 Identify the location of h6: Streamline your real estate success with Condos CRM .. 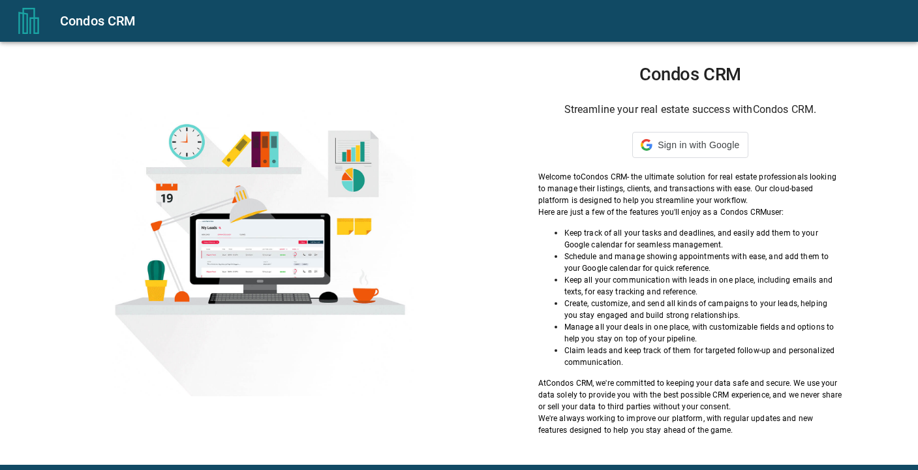
(690, 110).